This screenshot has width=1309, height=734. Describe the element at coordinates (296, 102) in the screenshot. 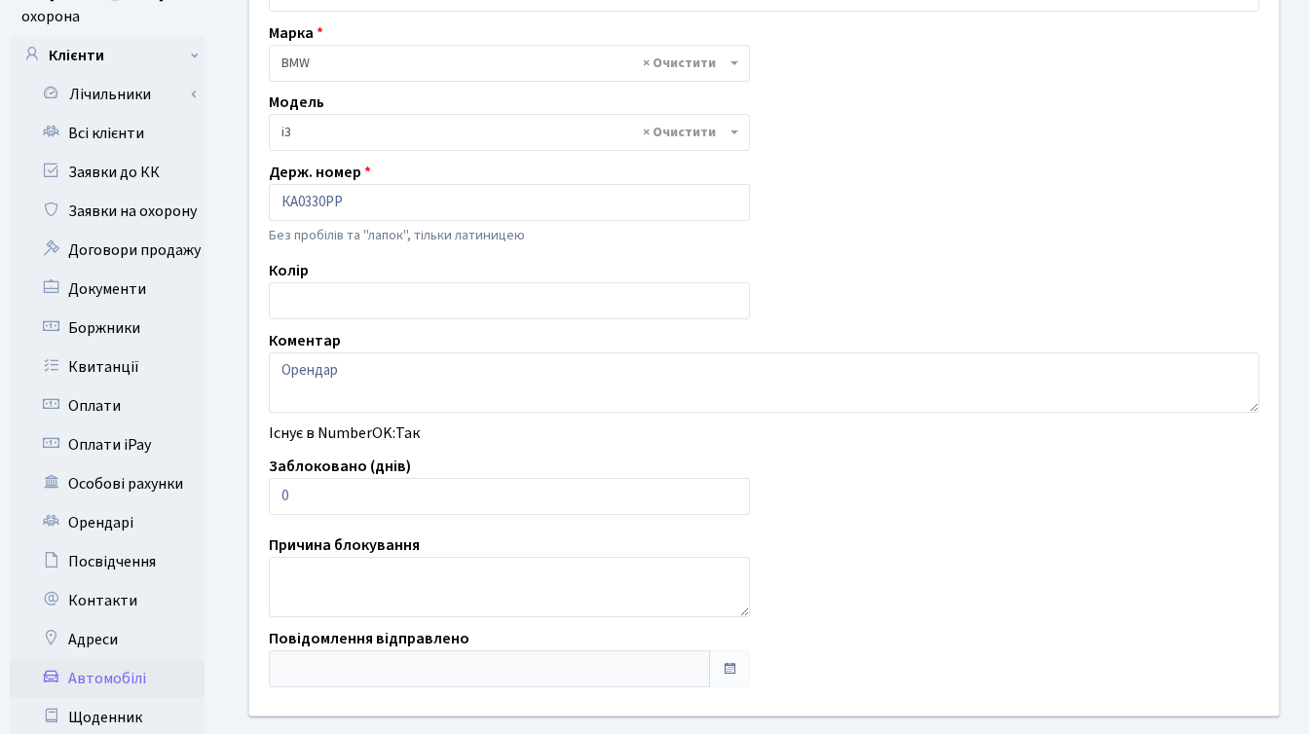

I see `label: Модель` at that location.